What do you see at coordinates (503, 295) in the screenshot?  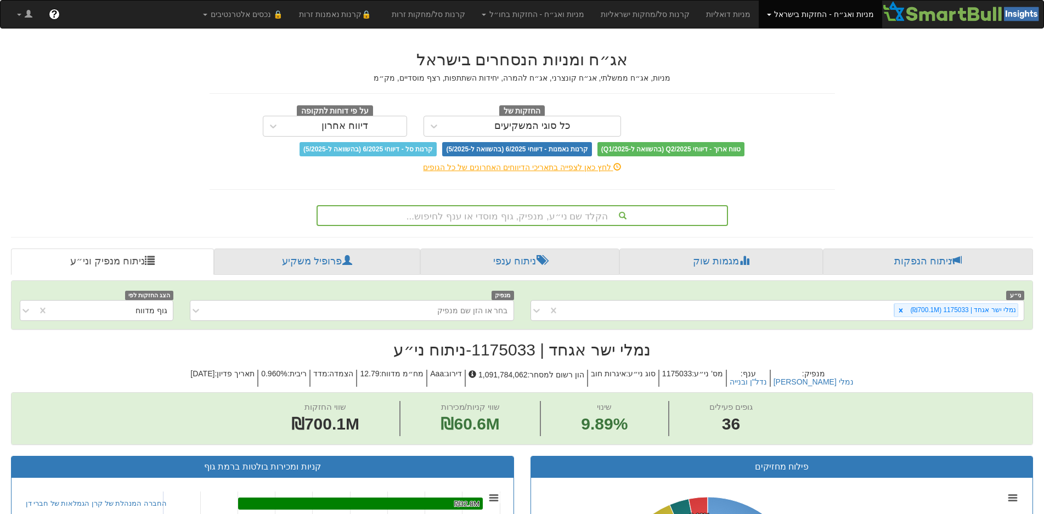 I see `span: מנפיק` at bounding box center [503, 295].